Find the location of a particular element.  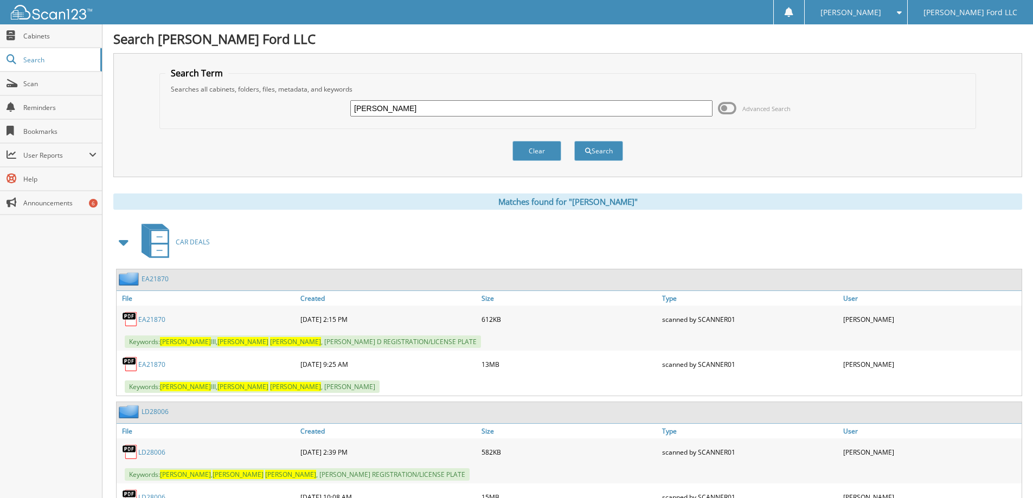

span: Scan is located at coordinates (60, 84).